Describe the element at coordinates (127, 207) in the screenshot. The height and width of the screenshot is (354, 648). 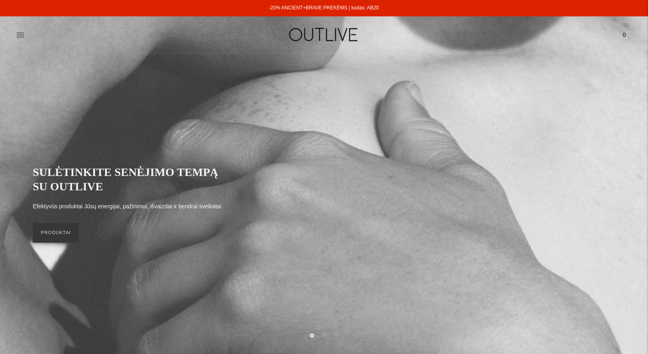
I see `p: Efektyvūs produktai Jūsų energijai, pažinimui, išvaizdai ir bendrai sveikatai` at that location.